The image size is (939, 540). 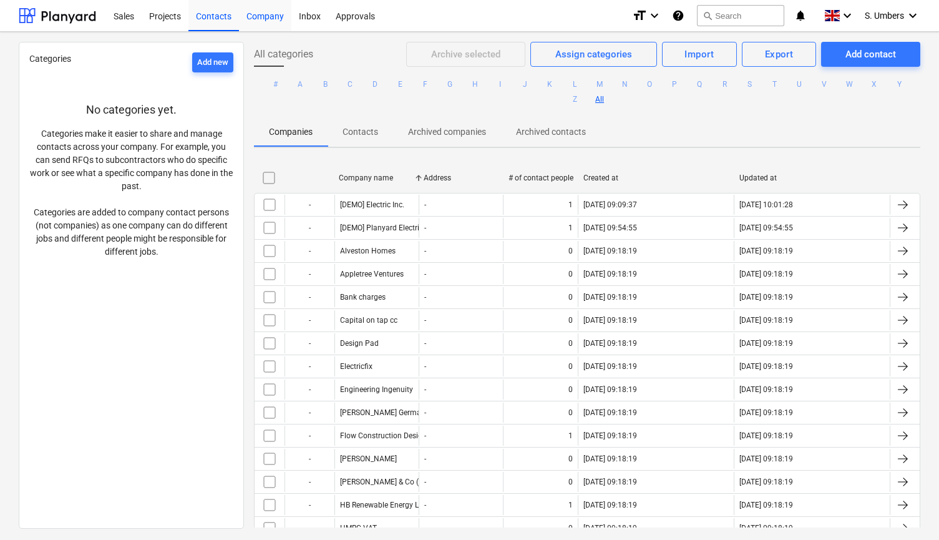 What do you see at coordinates (849, 84) in the screenshot?
I see `button: W` at bounding box center [849, 84].